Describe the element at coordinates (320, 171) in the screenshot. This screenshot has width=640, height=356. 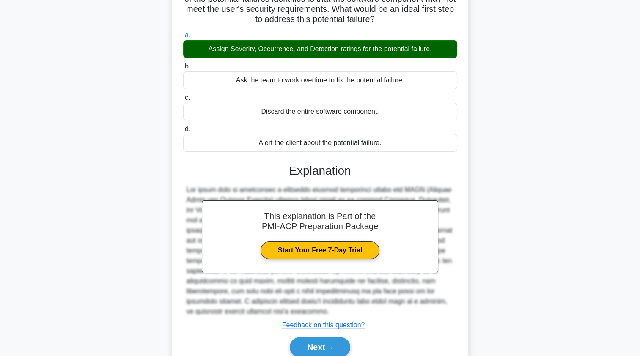
I see `h3: Explanation` at that location.